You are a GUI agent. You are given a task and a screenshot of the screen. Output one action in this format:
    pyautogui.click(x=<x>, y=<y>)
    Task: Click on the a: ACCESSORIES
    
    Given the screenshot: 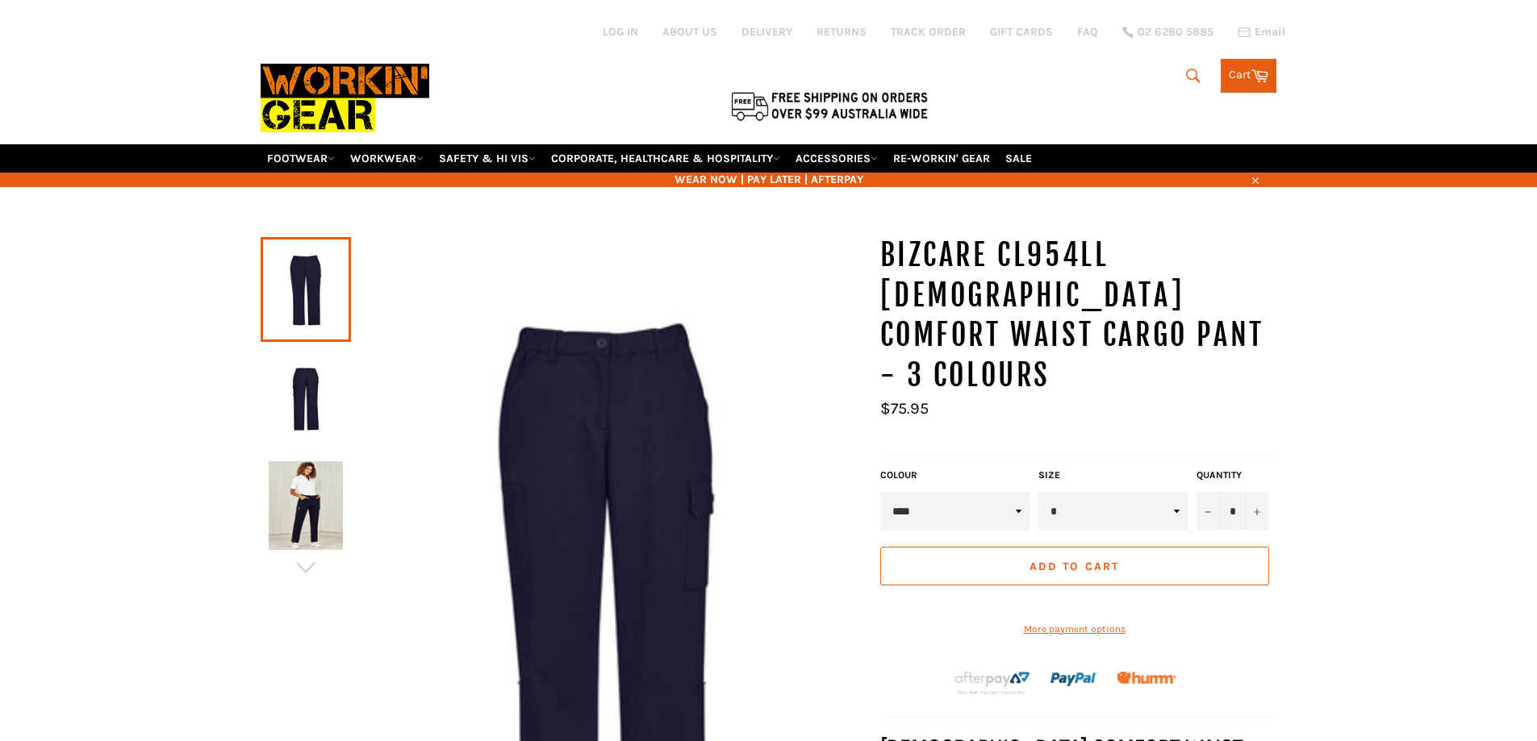 What is the action you would take?
    pyautogui.click(x=837, y=158)
    